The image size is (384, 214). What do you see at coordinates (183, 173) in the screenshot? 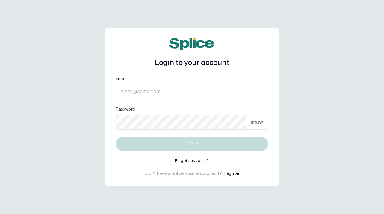
I see `p: Don't have a Splice Business account?` at bounding box center [183, 173].